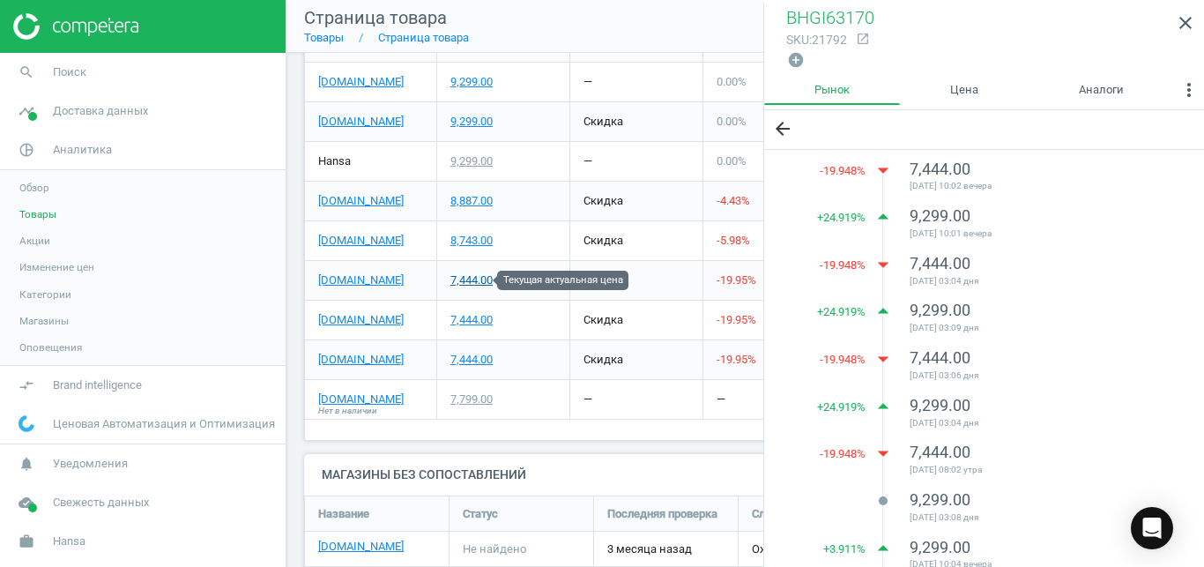  I want to click on span: Ценовая Автоматизация и Оптимизация, so click(164, 424).